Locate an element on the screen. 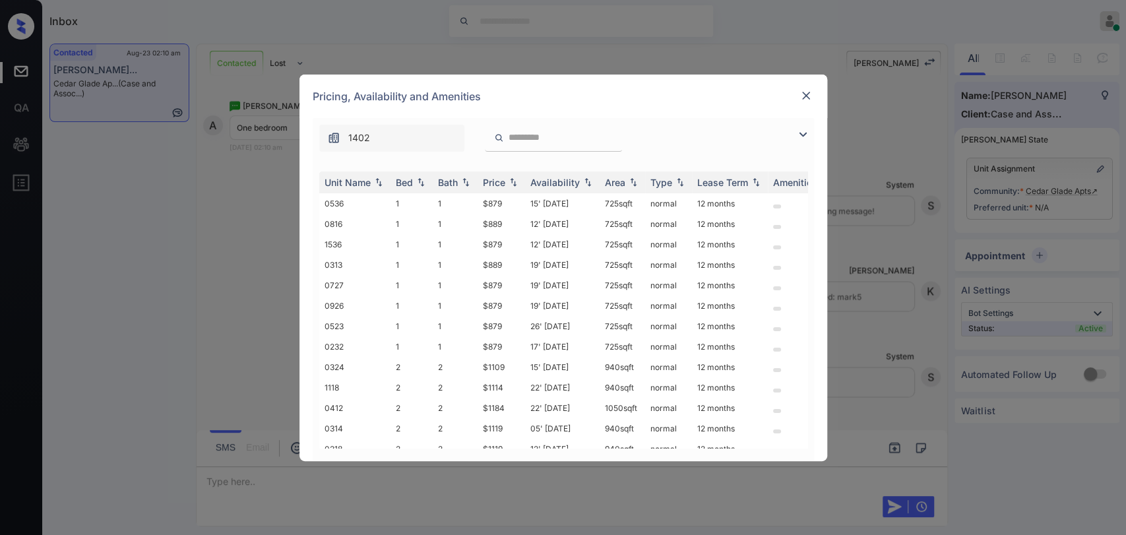  td: $1119 is located at coordinates (501, 449).